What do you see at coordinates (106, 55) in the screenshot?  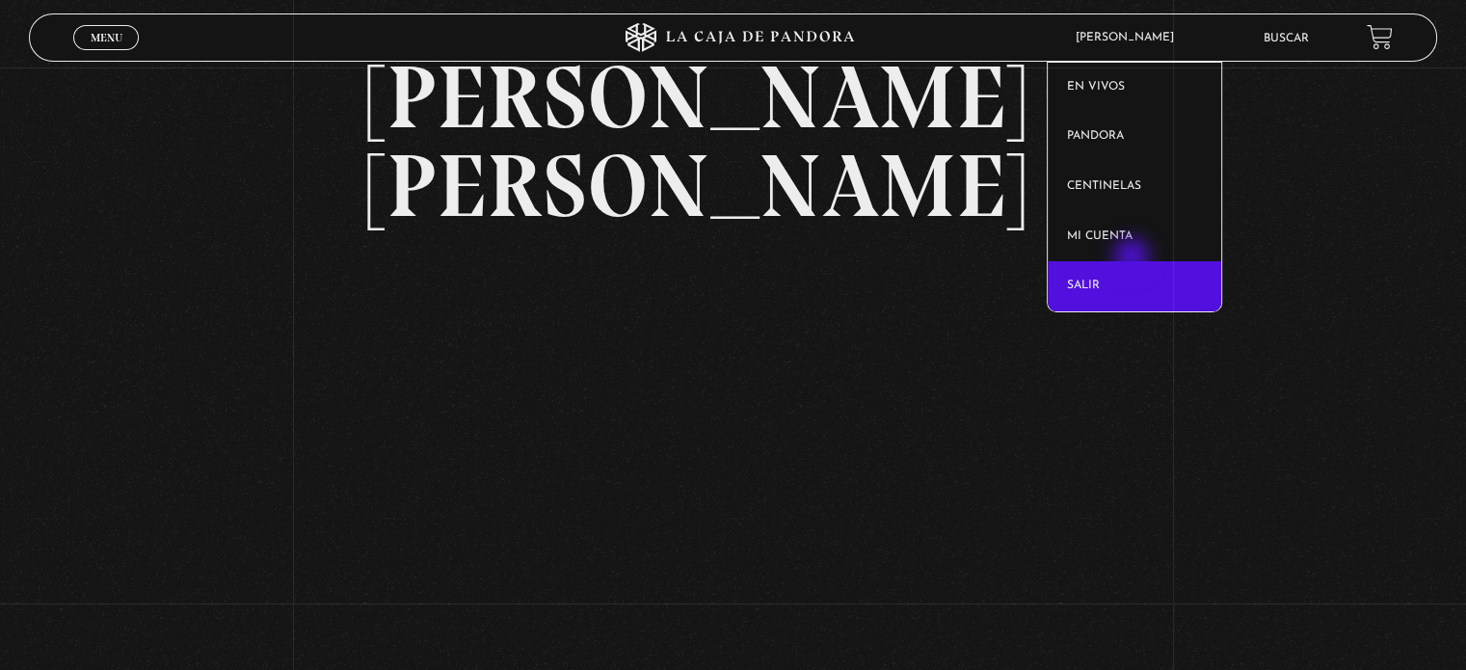 I see `span: Cerrar` at bounding box center [106, 55].